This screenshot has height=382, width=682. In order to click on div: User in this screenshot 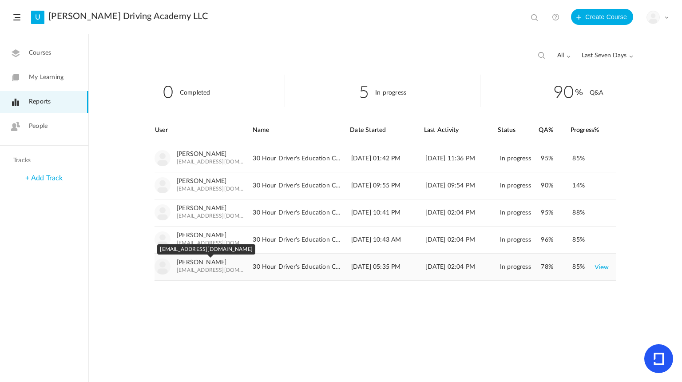, I will do `click(203, 130)`.